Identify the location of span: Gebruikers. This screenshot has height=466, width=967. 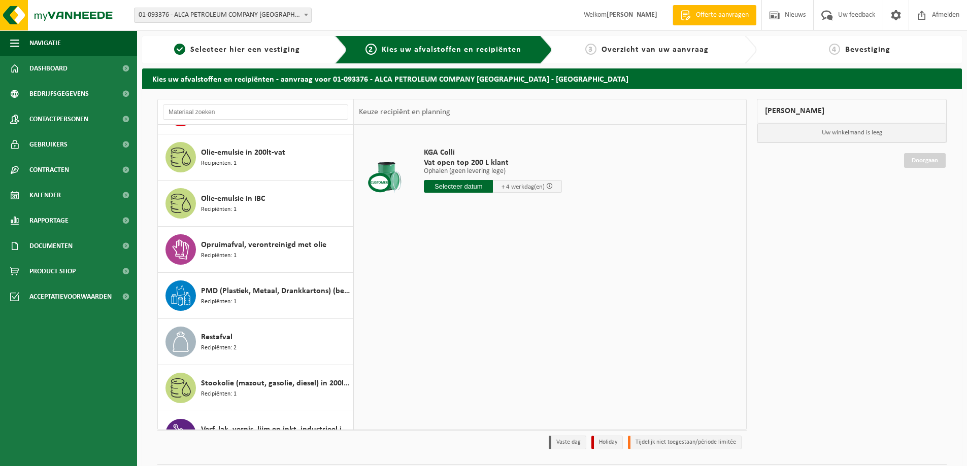
(48, 145).